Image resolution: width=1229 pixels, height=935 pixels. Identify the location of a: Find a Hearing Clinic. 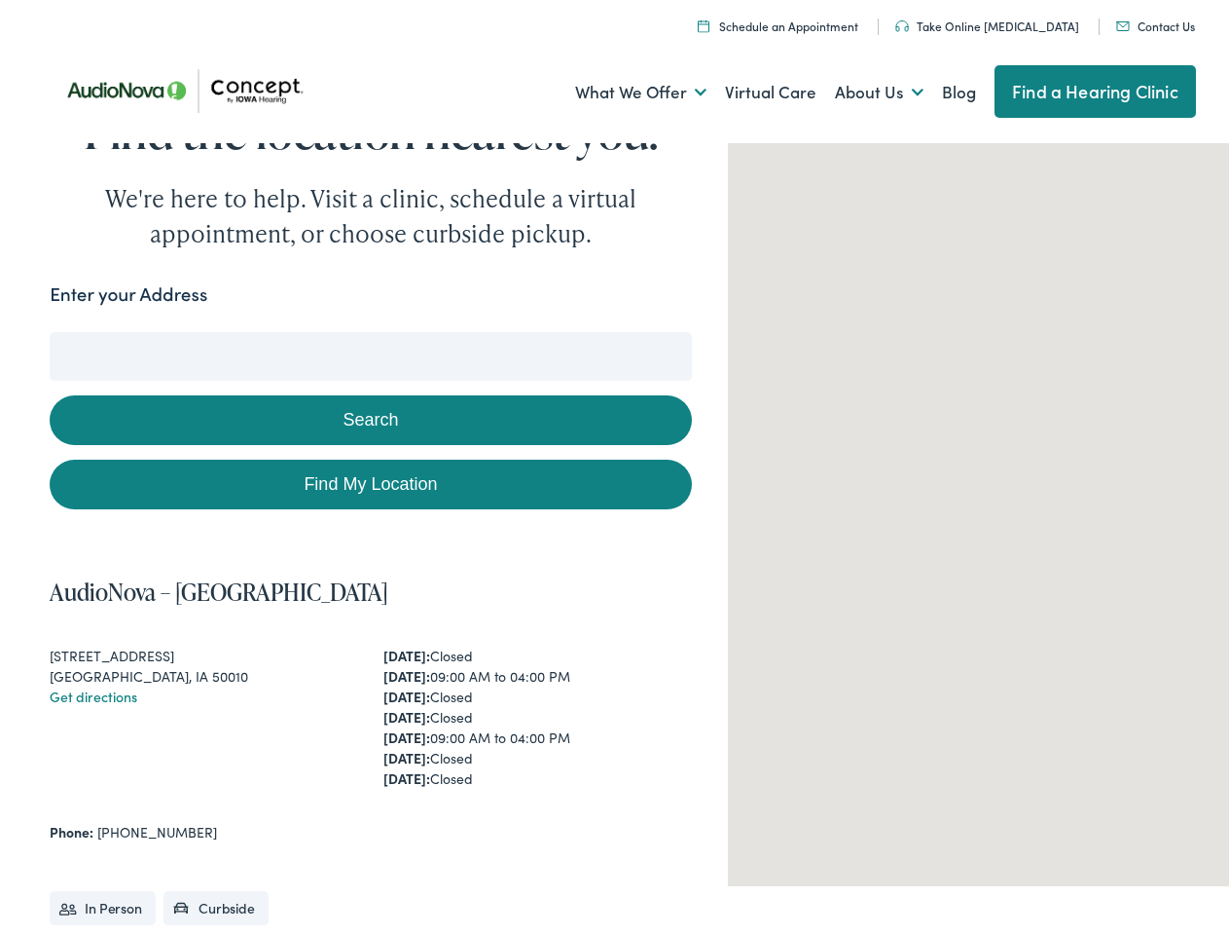
(1095, 86).